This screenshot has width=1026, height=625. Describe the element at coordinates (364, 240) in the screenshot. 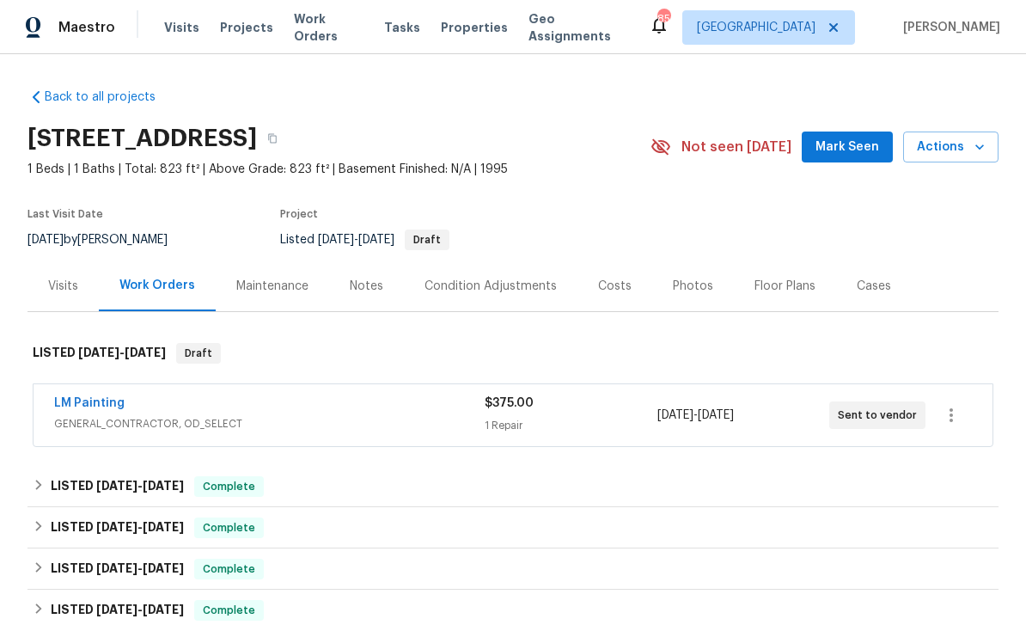

I see `span: Listed` at that location.